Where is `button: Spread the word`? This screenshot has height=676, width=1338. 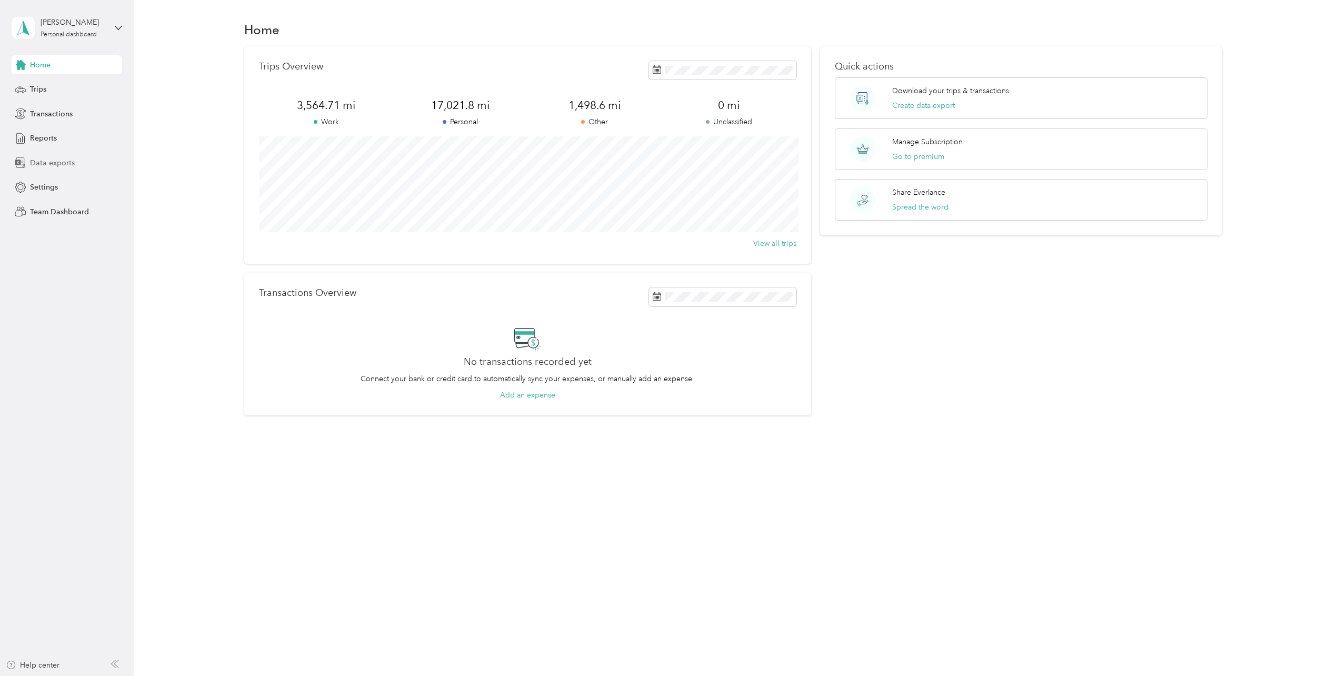 button: Spread the word is located at coordinates (920, 207).